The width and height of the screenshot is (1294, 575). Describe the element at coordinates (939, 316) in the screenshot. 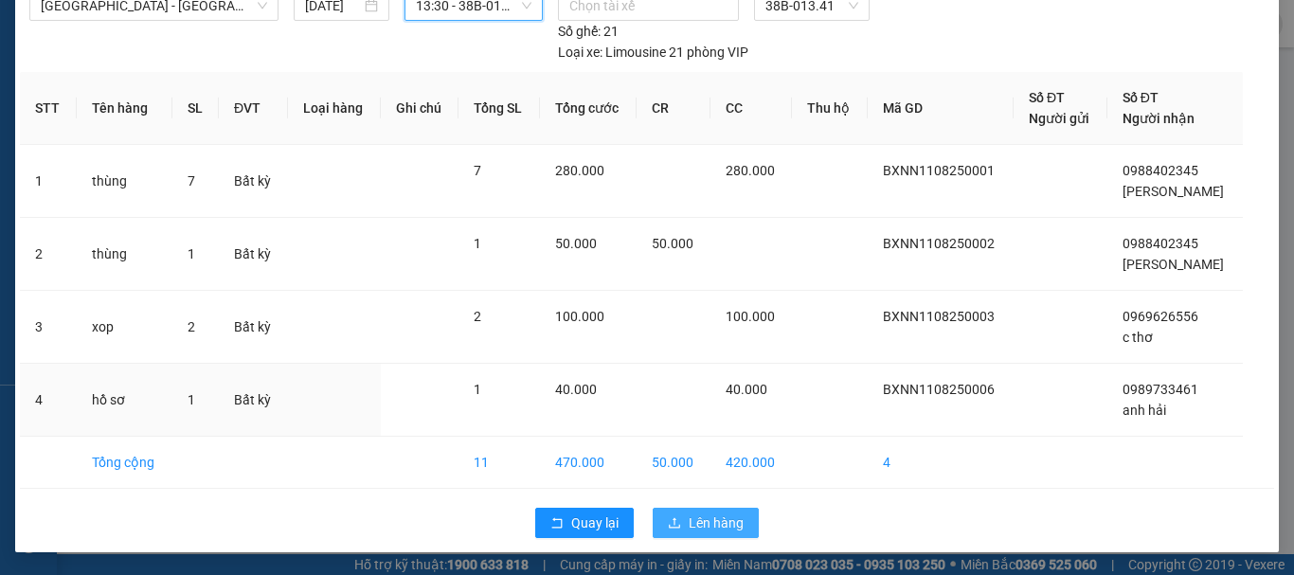

I see `span: BXNN1108250003` at that location.